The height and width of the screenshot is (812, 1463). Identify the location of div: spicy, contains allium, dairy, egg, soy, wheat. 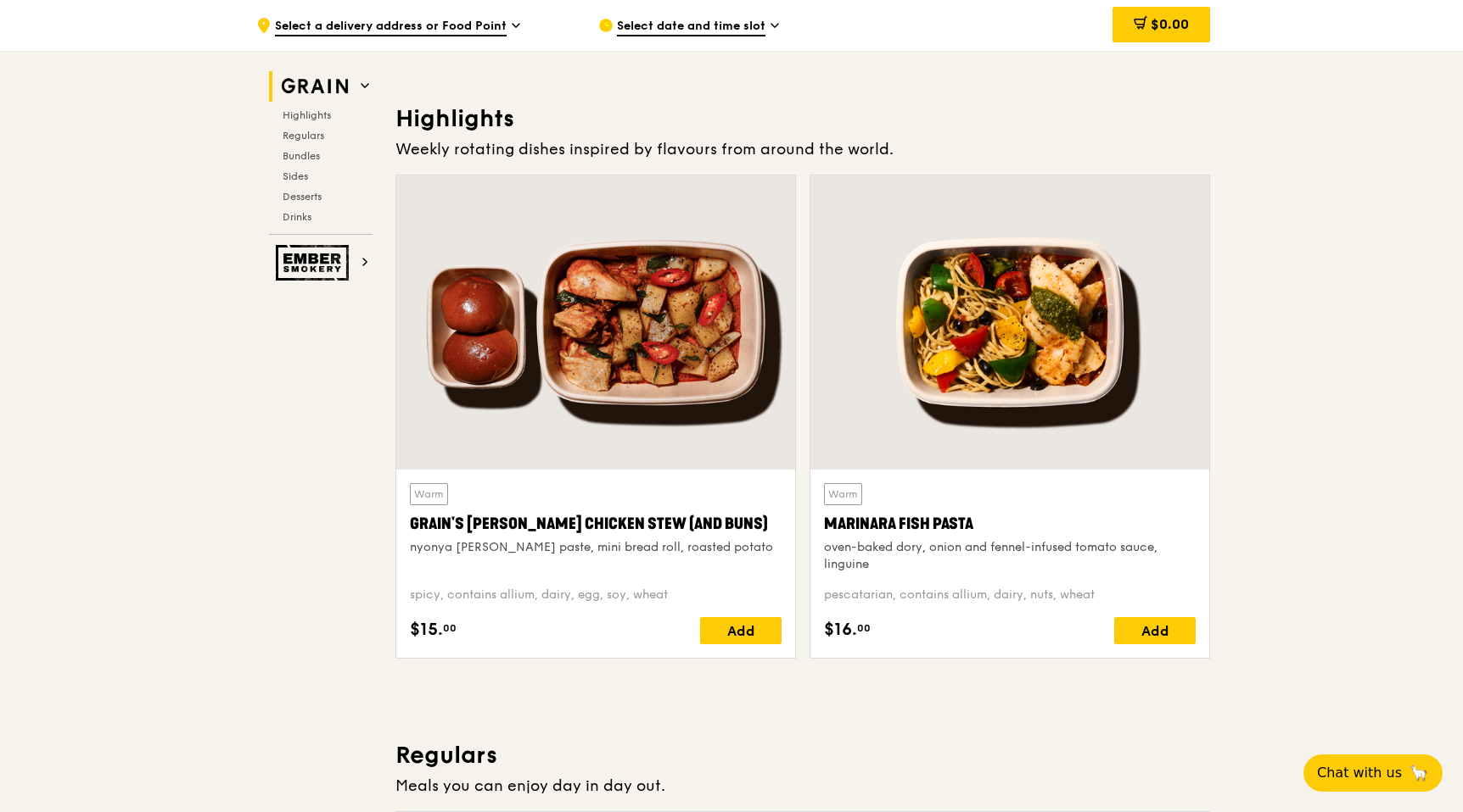
(596, 595).